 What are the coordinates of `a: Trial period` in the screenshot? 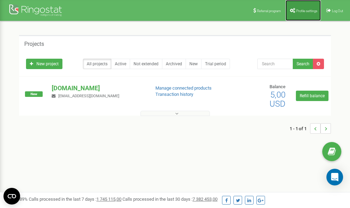 It's located at (215, 64).